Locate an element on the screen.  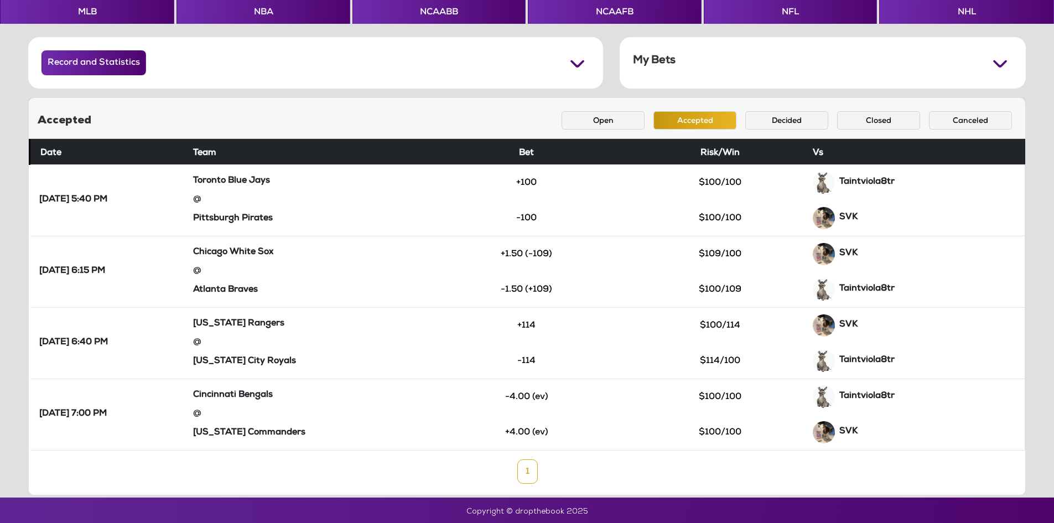
button: $114/100 is located at coordinates (720, 361).